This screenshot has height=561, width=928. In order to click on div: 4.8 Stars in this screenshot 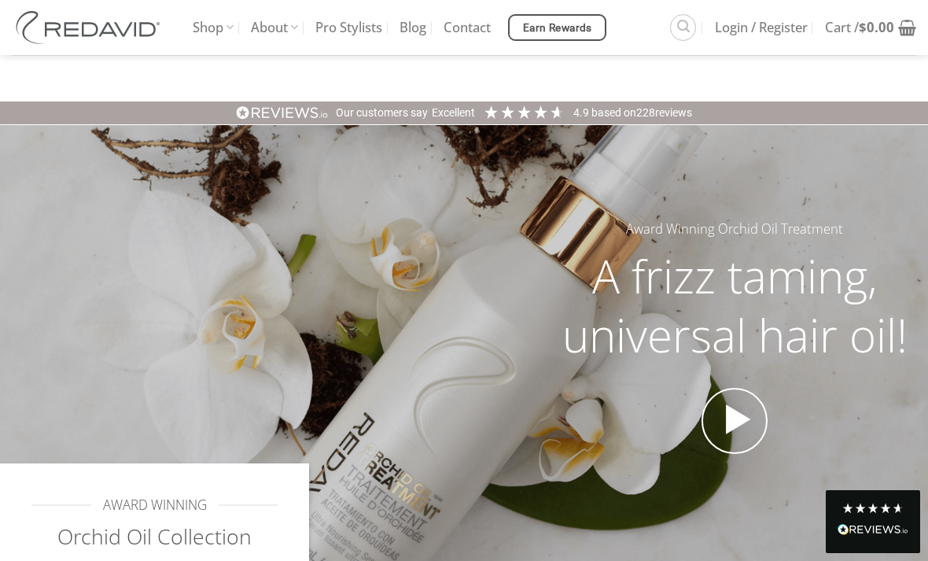, I will do `click(873, 508)`.